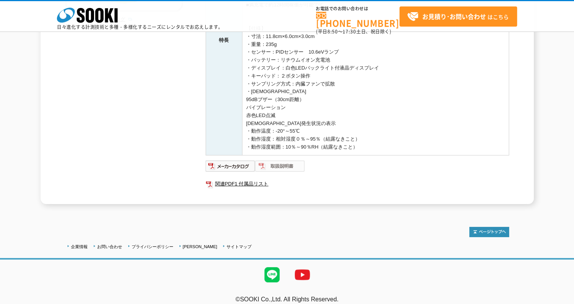 This screenshot has width=574, height=304. I want to click on span: はこちら, so click(458, 17).